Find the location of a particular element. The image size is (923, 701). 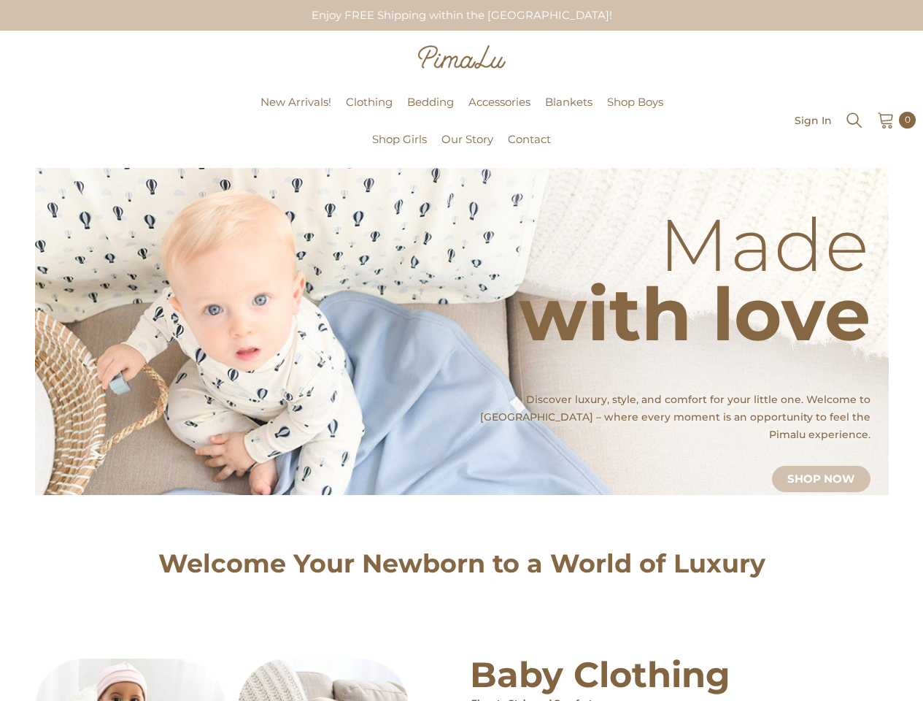

span: Pimalu is located at coordinates (30, 120).